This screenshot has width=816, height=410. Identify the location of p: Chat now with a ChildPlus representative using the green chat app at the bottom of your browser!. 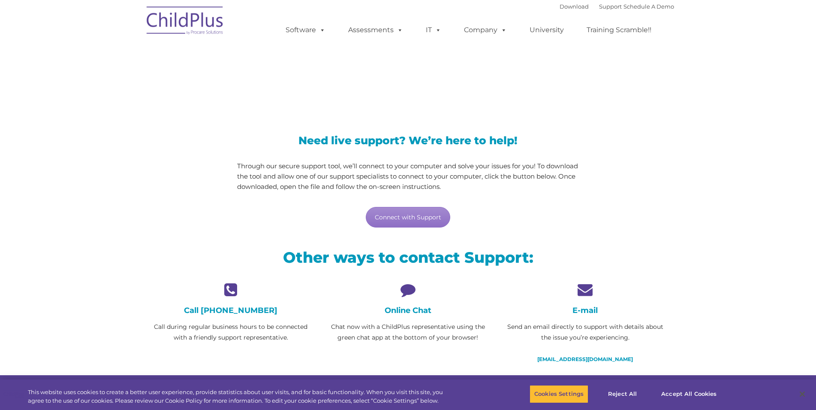
(408, 332).